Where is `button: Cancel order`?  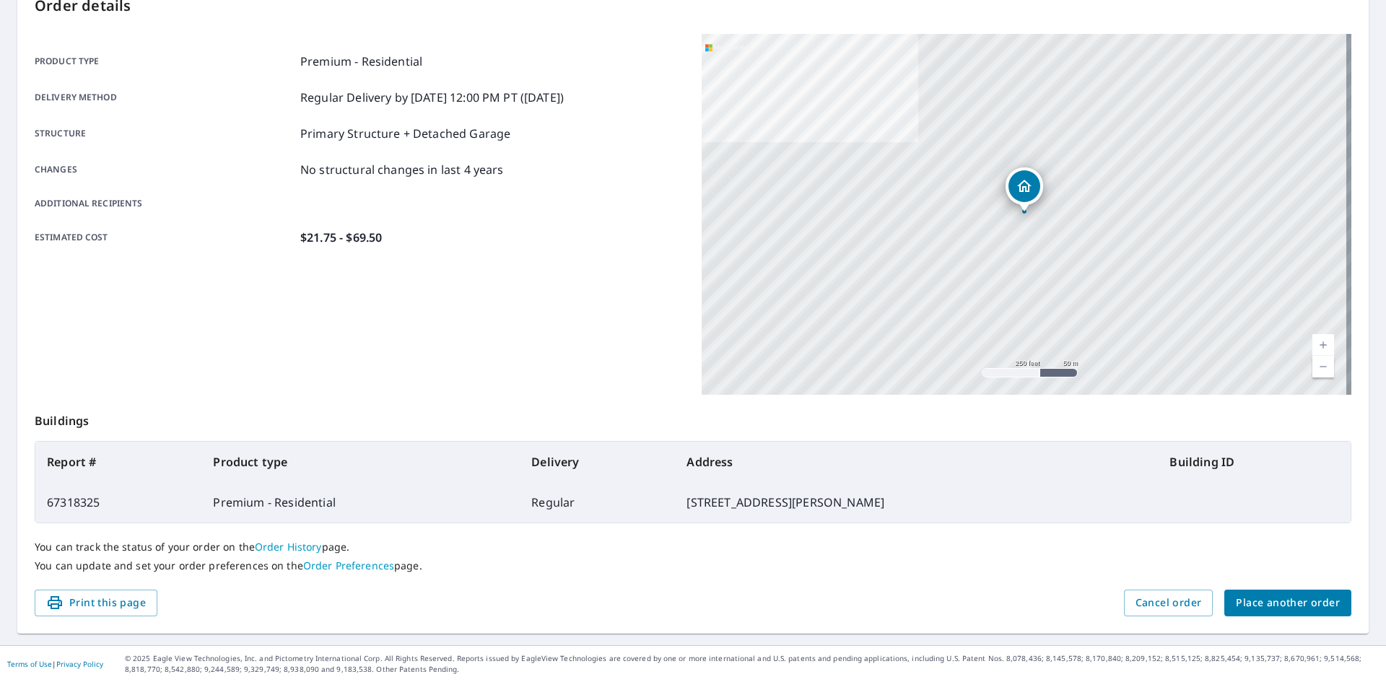 button: Cancel order is located at coordinates (1169, 603).